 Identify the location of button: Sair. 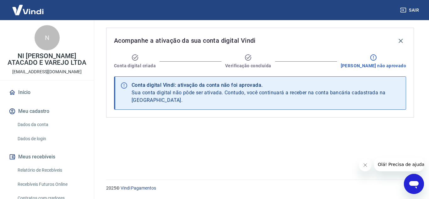
(410, 10).